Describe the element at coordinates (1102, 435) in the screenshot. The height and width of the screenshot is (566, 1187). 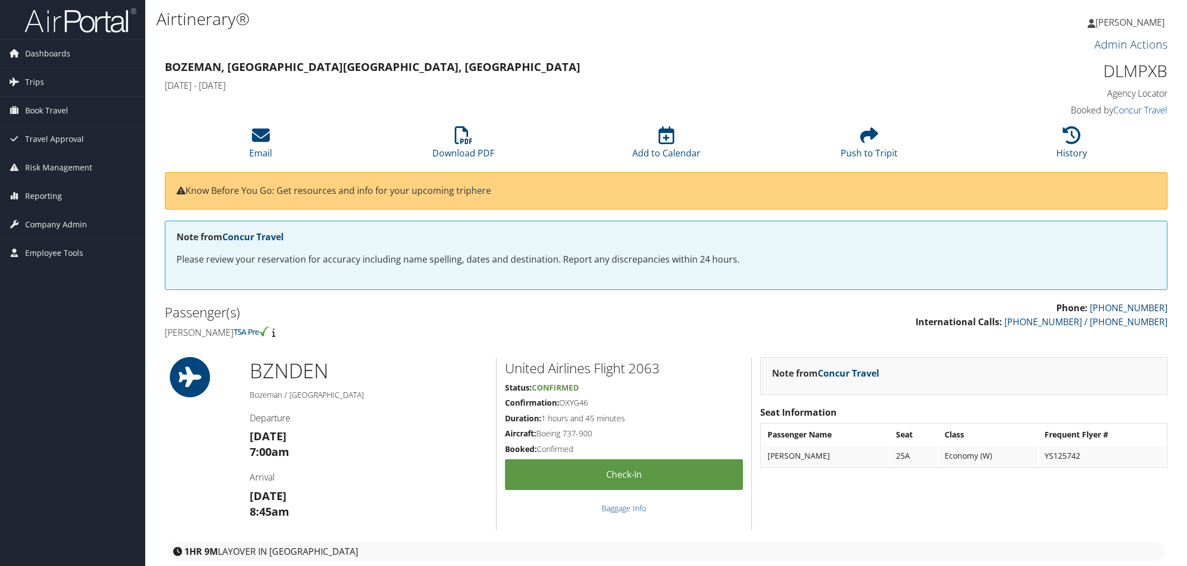
I see `th: Frequent Flyer #` at that location.